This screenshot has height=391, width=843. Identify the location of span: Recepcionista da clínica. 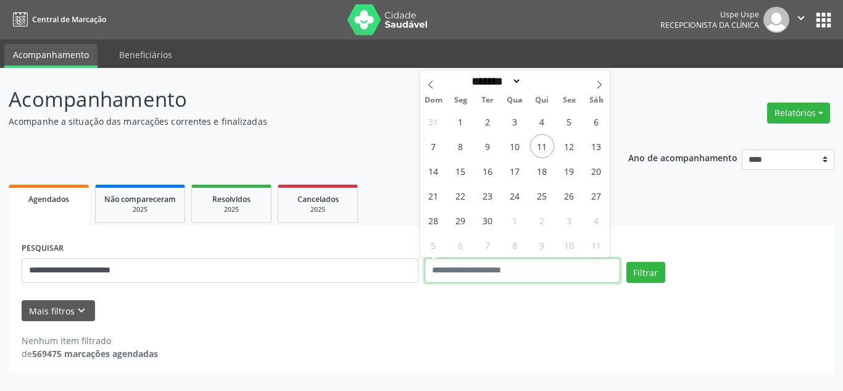
(710, 25).